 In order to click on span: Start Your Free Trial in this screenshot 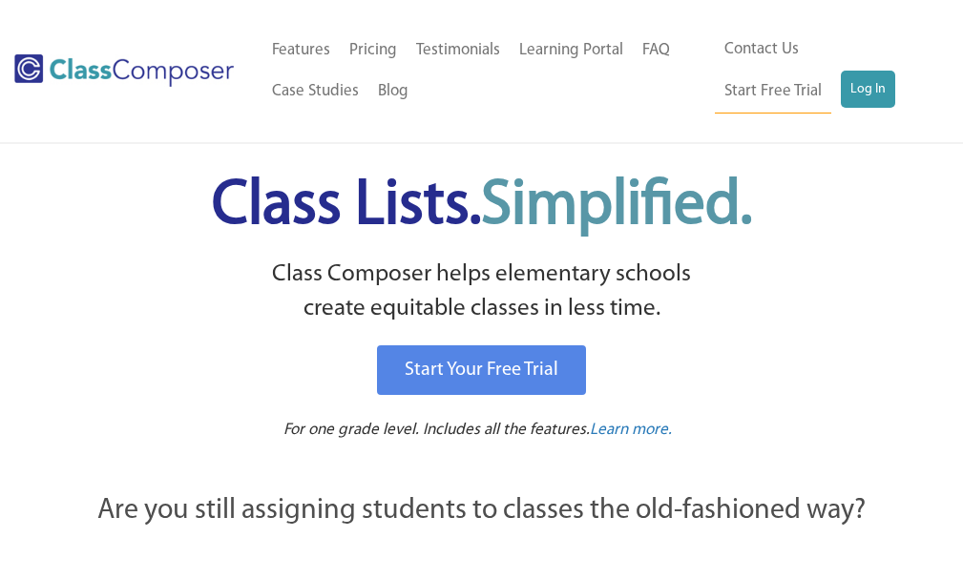, I will do `click(481, 370)`.